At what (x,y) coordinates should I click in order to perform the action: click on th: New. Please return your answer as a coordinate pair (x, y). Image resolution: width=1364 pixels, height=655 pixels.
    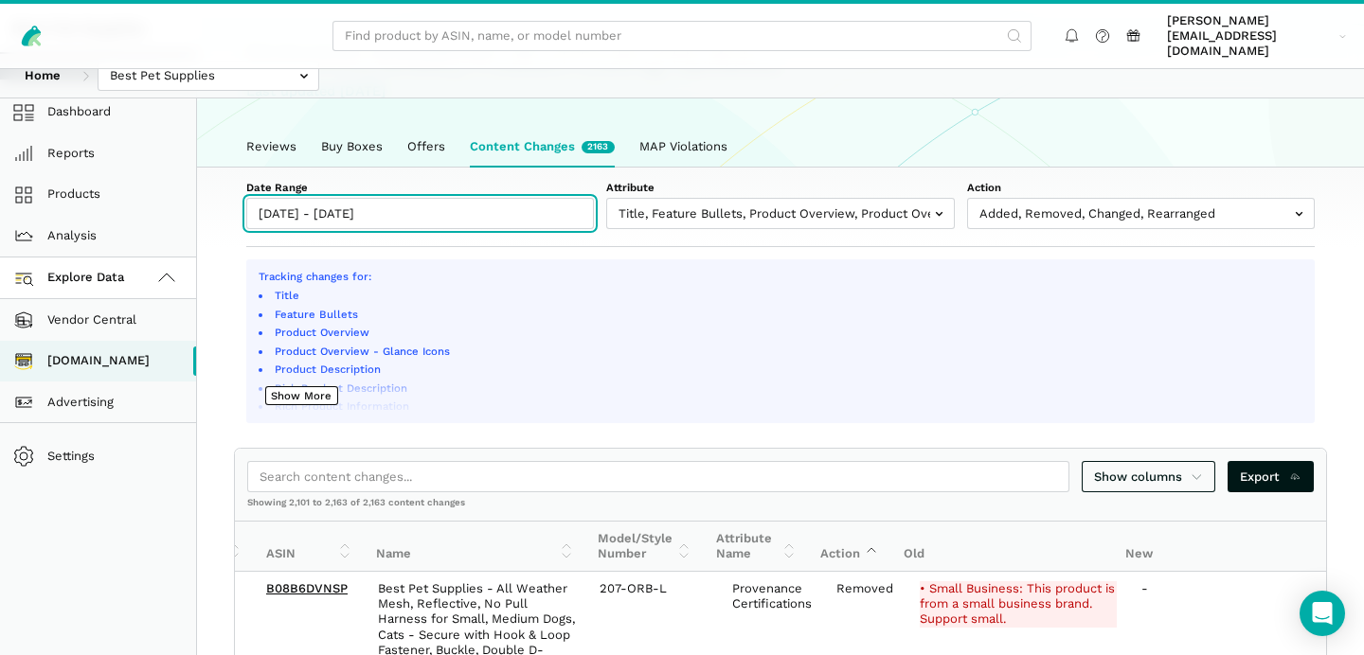
    Looking at the image, I should click on (1224, 547).